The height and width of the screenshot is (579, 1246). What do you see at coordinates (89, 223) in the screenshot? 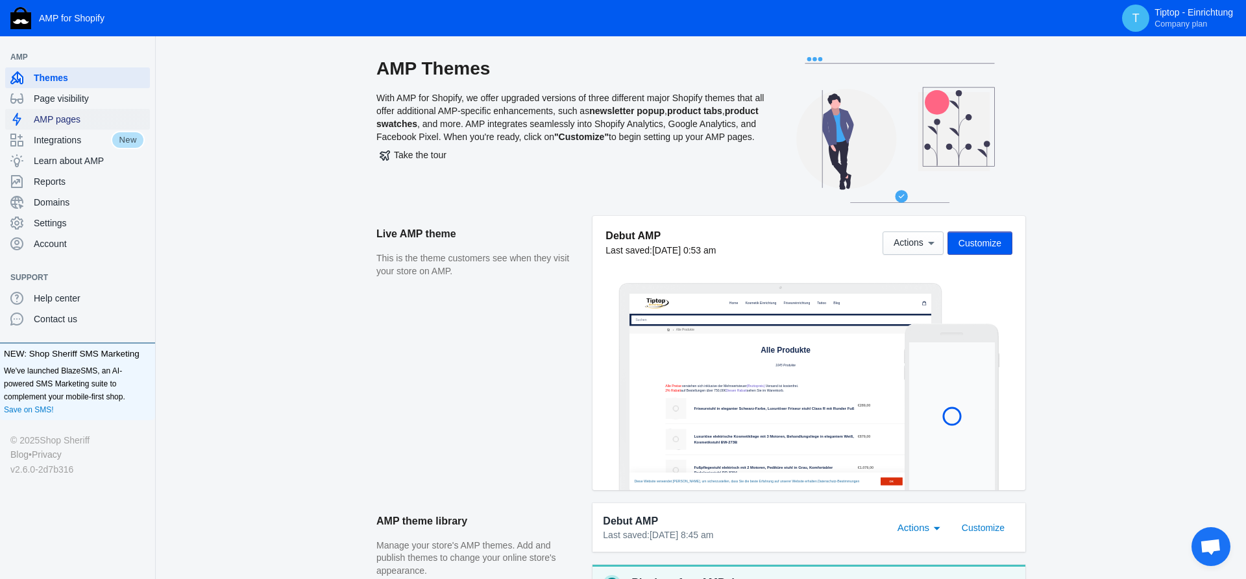
I see `span: Settings` at bounding box center [89, 223].